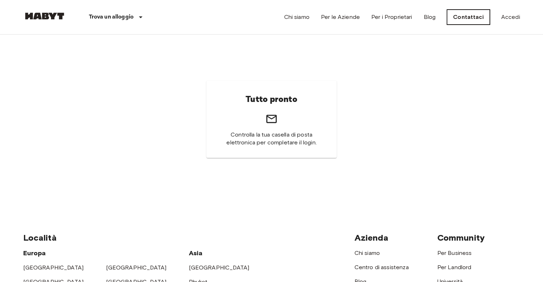 Image resolution: width=543 pixels, height=282 pixels. What do you see at coordinates (35, 253) in the screenshot?
I see `span: Europa` at bounding box center [35, 253].